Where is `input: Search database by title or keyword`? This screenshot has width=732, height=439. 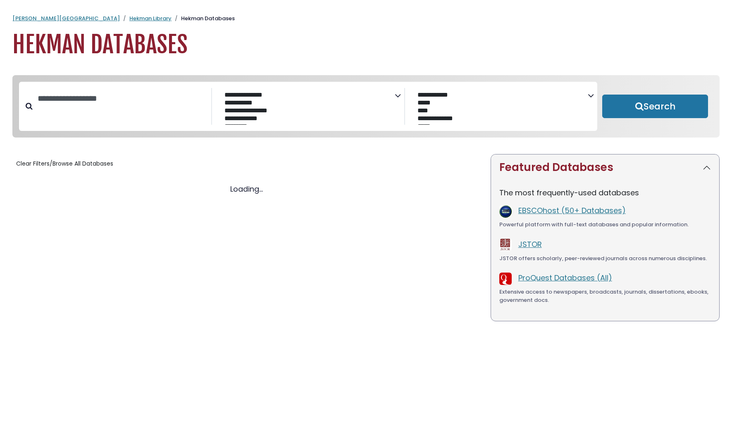
input: Search database by title or keyword is located at coordinates (122, 98).